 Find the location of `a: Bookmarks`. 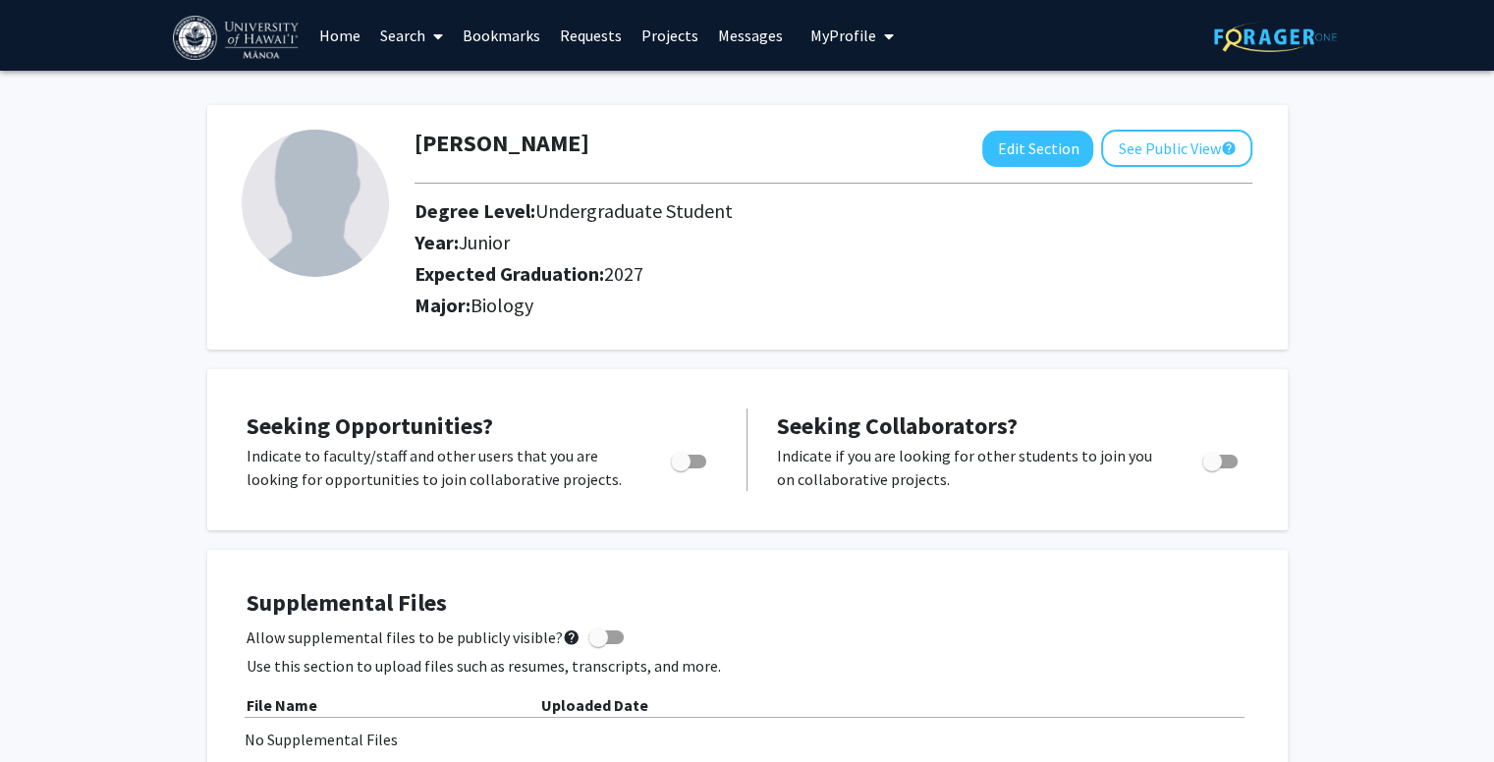

a: Bookmarks is located at coordinates (501, 35).